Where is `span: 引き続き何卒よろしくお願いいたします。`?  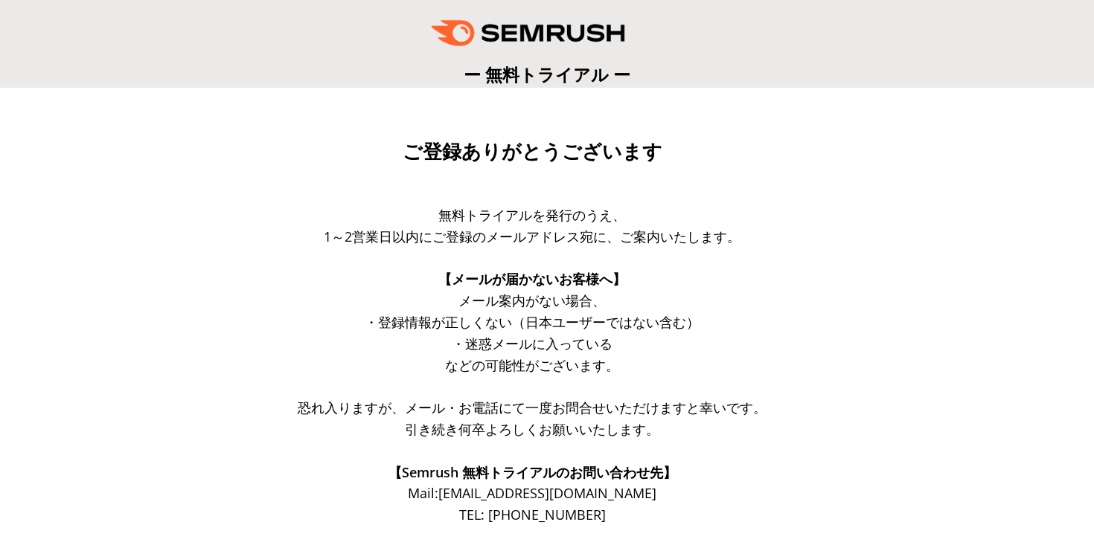
span: 引き続き何卒よろしくお願いいたします。 is located at coordinates (532, 429).